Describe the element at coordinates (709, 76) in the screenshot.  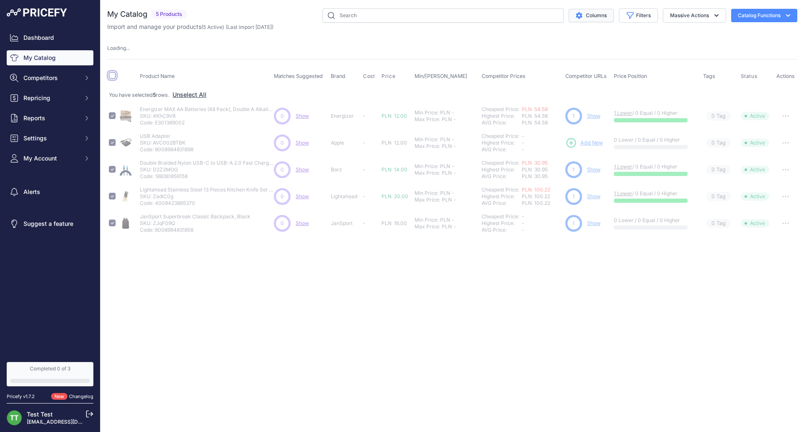
I see `span: Tags` at that location.